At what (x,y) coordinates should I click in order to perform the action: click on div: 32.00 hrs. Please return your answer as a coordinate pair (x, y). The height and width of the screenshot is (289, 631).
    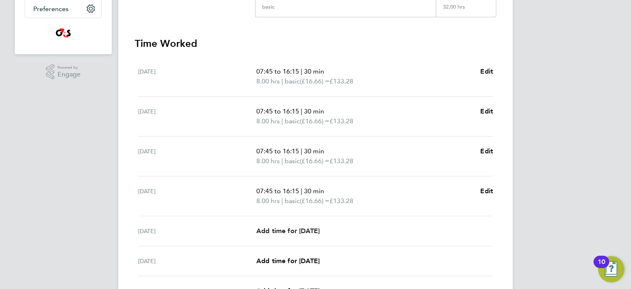
    Looking at the image, I should click on (466, 10).